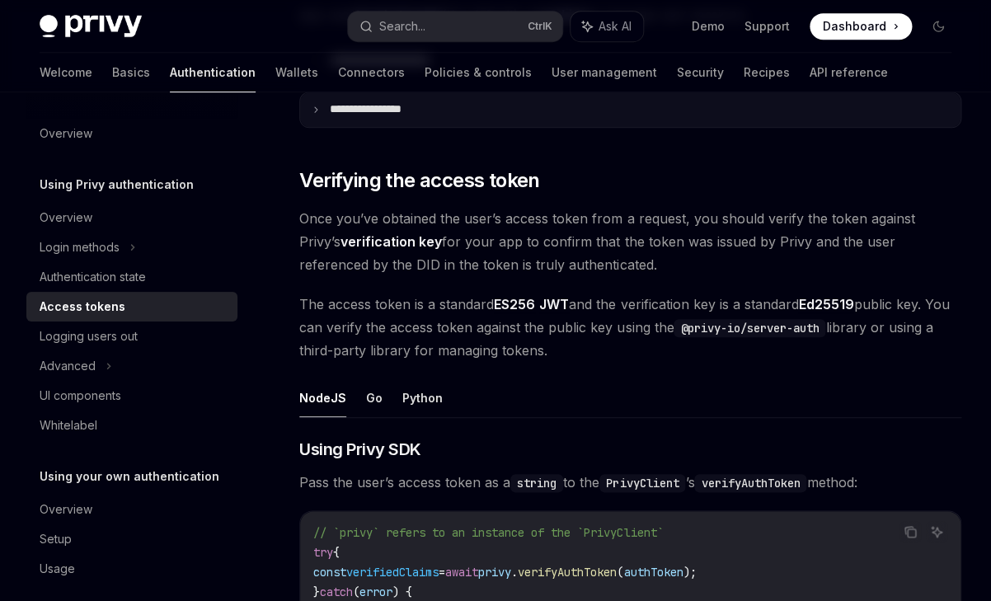 The width and height of the screenshot is (991, 601). Describe the element at coordinates (88, 336) in the screenshot. I see `div: Logging users out` at that location.